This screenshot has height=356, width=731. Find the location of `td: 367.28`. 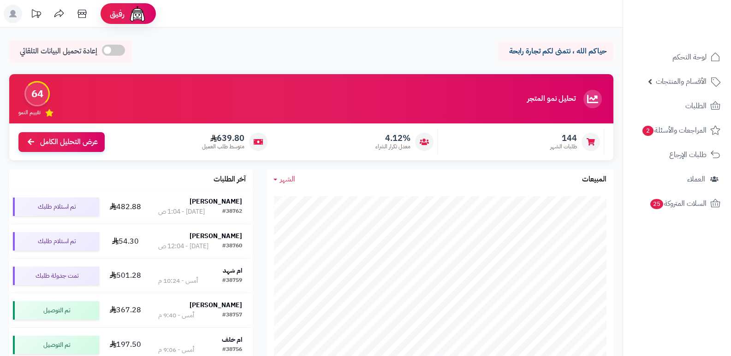

td: 367.28 is located at coordinates (125, 311).